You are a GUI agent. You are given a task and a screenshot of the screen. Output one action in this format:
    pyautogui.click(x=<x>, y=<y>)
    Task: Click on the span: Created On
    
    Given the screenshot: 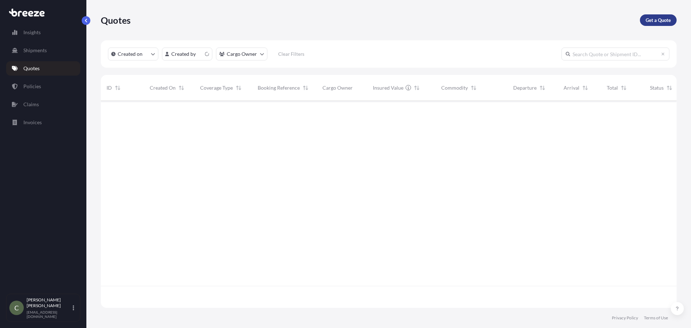 What is the action you would take?
    pyautogui.click(x=163, y=88)
    